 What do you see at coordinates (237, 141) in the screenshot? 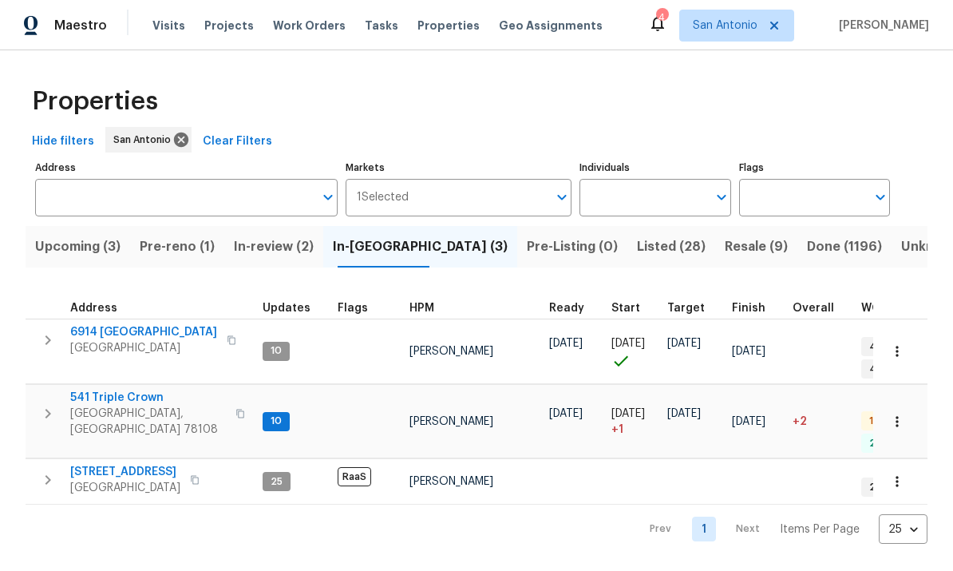
I see `button: Clear Filters` at bounding box center [237, 141].